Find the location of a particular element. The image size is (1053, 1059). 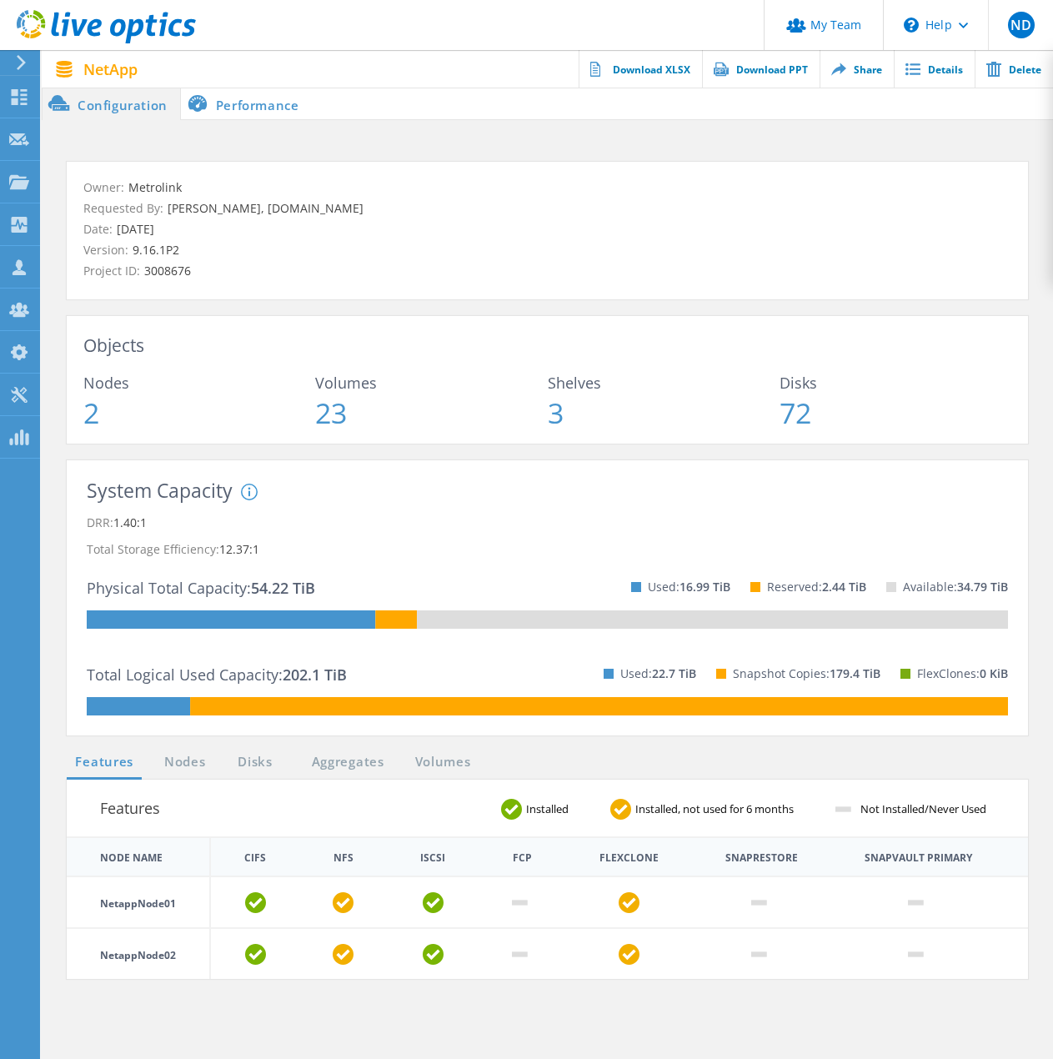

th: Node Name is located at coordinates (138, 857).